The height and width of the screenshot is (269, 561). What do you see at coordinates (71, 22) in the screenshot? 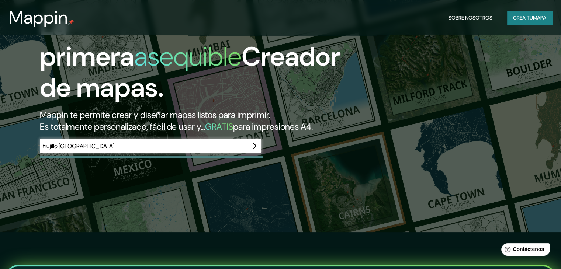
I see `img: pin de mapeo` at bounding box center [71, 22].